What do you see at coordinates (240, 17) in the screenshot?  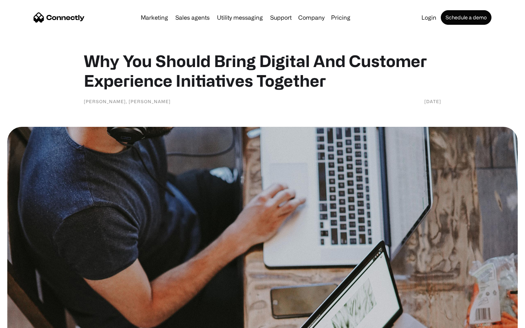 I see `a: Utility messaging` at bounding box center [240, 17].